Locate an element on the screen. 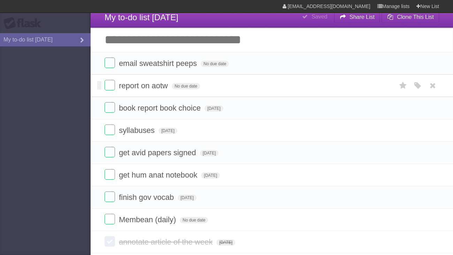 Image resolution: width=453 pixels, height=255 pixels. b: Clone This List is located at coordinates (416, 17).